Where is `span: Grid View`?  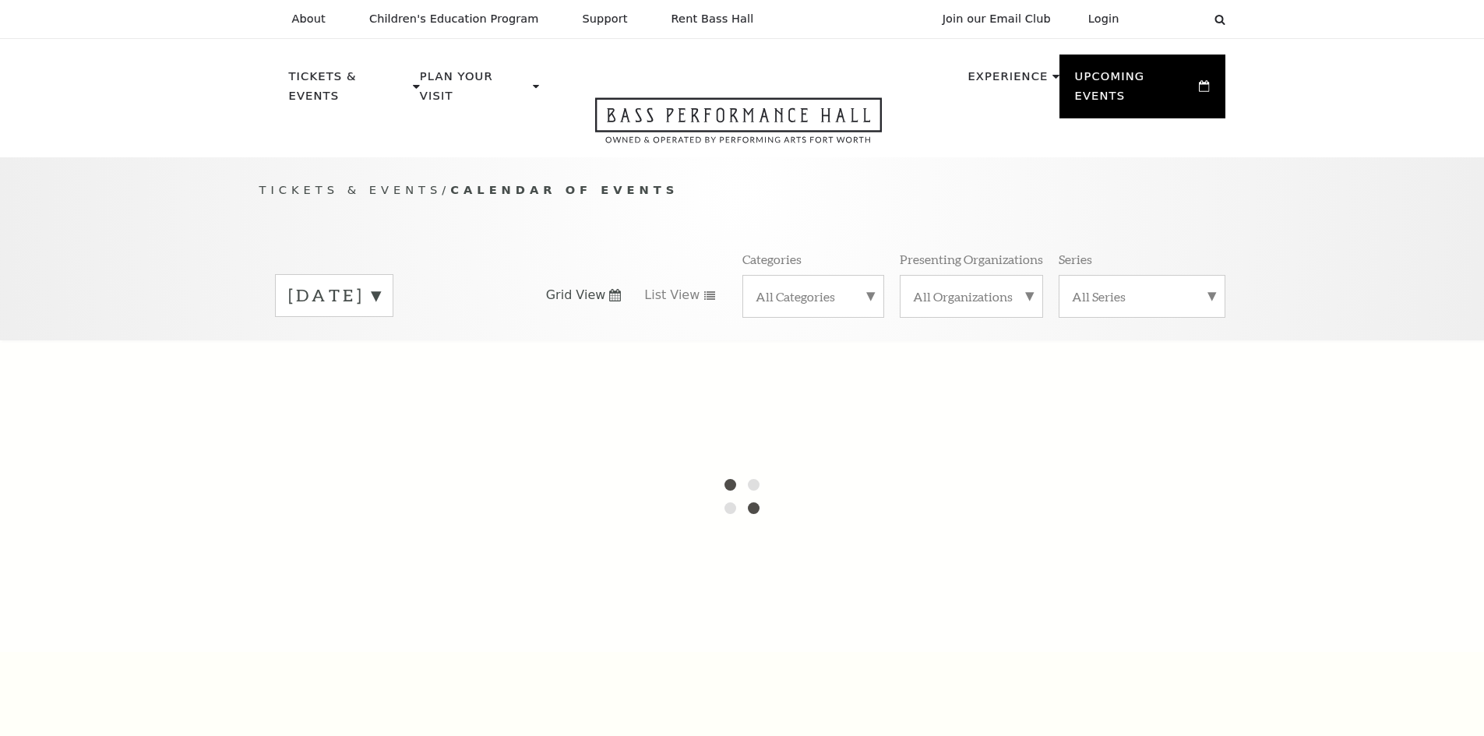 span: Grid View is located at coordinates (576, 295).